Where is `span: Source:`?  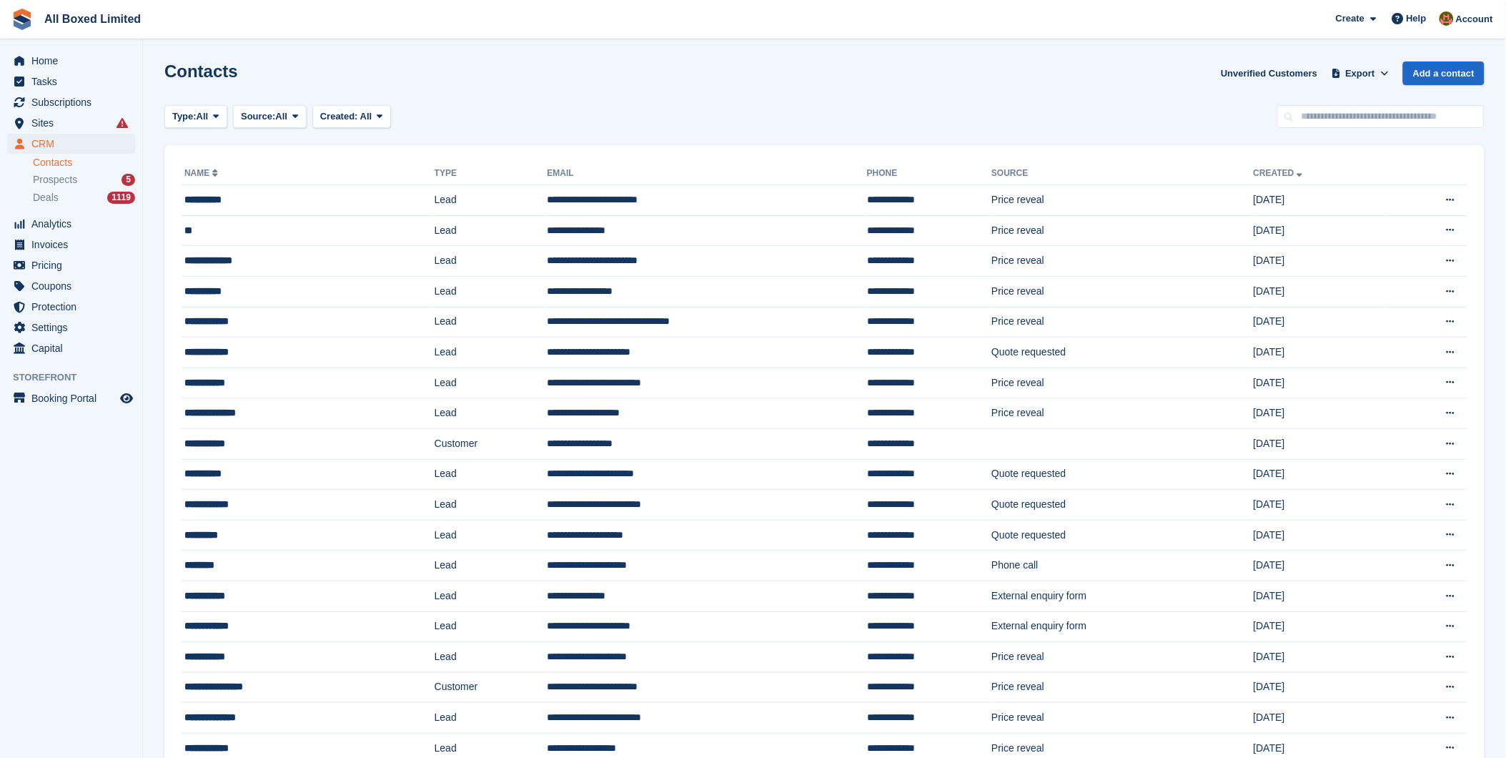 span: Source: is located at coordinates (258, 117).